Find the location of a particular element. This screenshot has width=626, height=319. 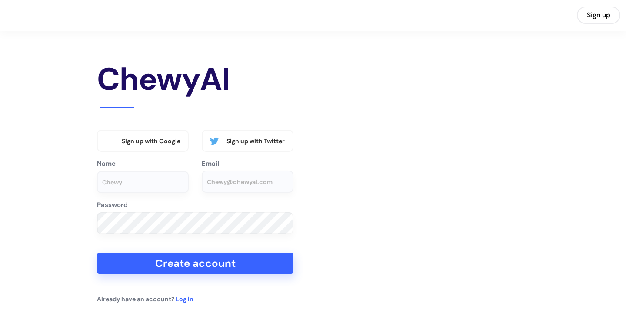

div: Sign up with Twitter is located at coordinates (256, 141).